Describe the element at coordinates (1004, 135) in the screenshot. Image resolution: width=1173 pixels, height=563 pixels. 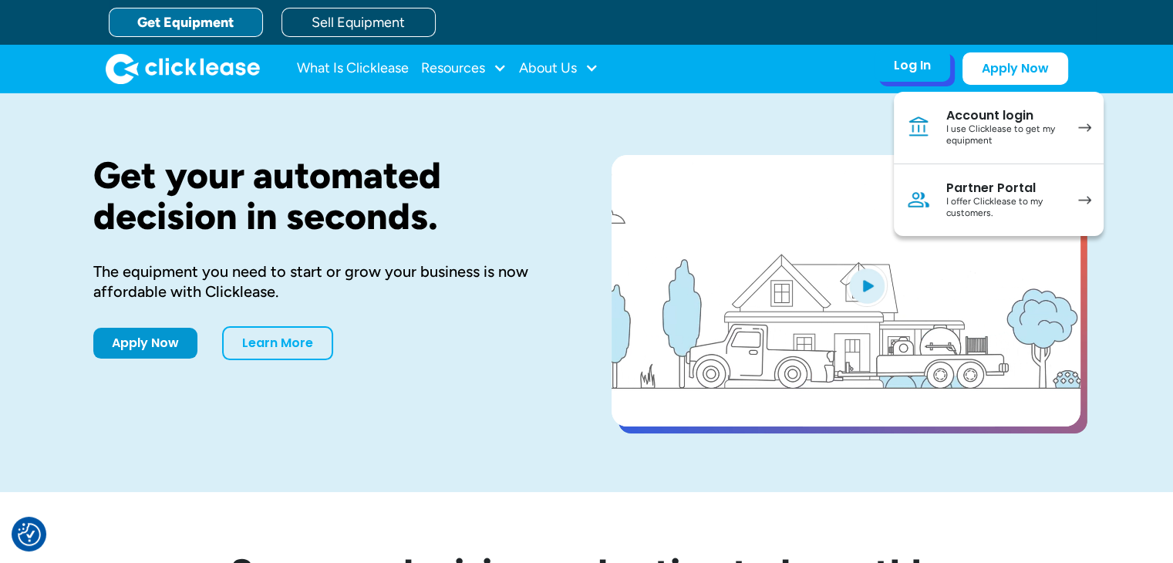
I see `div: I use Clicklease to get my equipment` at that location.